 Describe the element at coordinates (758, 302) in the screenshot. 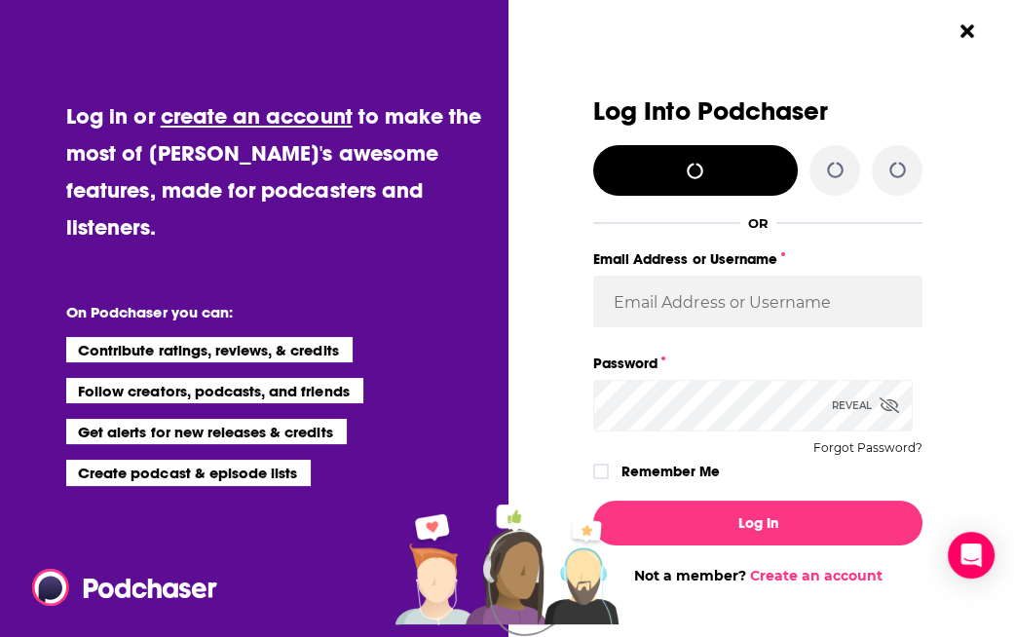

I see `input: Email Address or Username` at that location.